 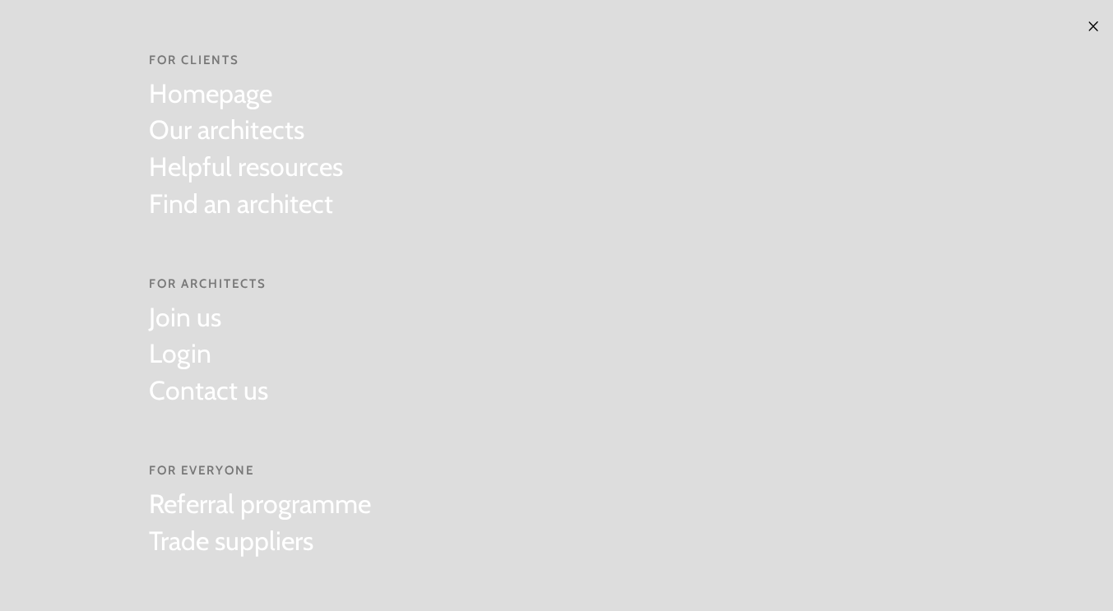 I want to click on a: Helpful resources, so click(x=246, y=167).